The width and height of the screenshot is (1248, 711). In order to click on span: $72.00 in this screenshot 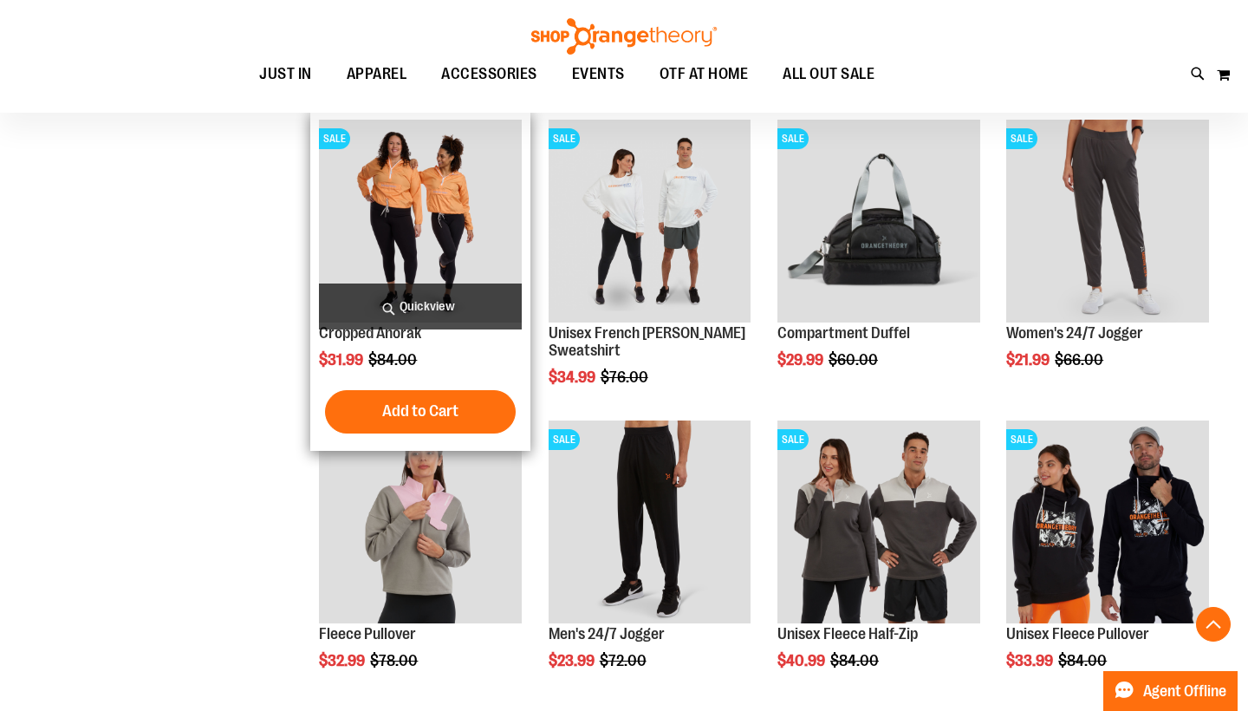, I will do `click(624, 660)`.